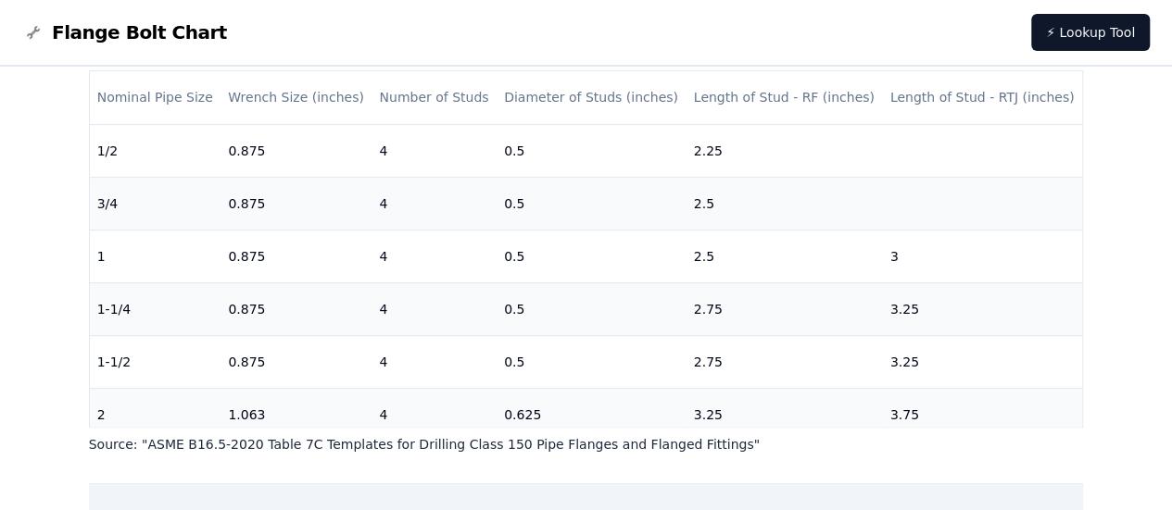 The height and width of the screenshot is (510, 1172). What do you see at coordinates (591, 97) in the screenshot?
I see `th: Diameter of Studs (inches)` at bounding box center [591, 97].